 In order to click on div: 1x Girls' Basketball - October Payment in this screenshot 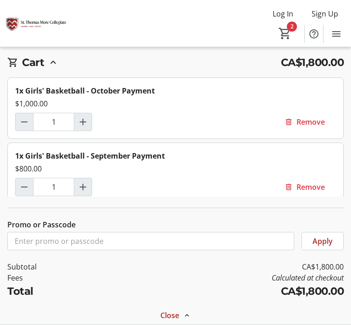, I will do `click(175, 91)`.